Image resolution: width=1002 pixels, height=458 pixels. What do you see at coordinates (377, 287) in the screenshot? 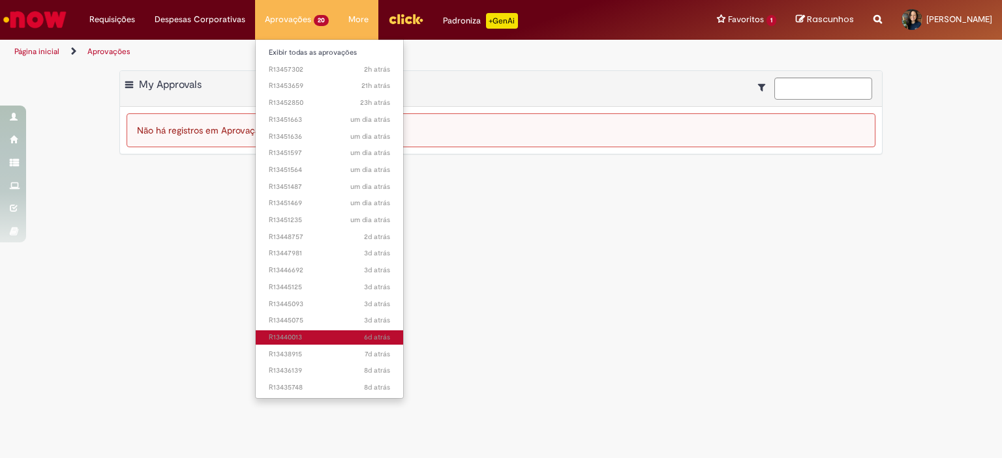
I see `time: 25/08/2025 15:49:03` at bounding box center [377, 287].